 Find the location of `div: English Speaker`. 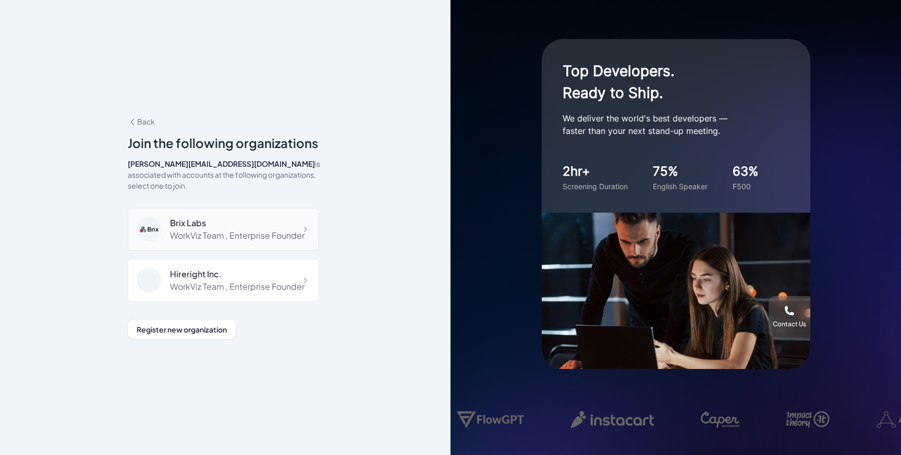

div: English Speaker is located at coordinates (680, 186).